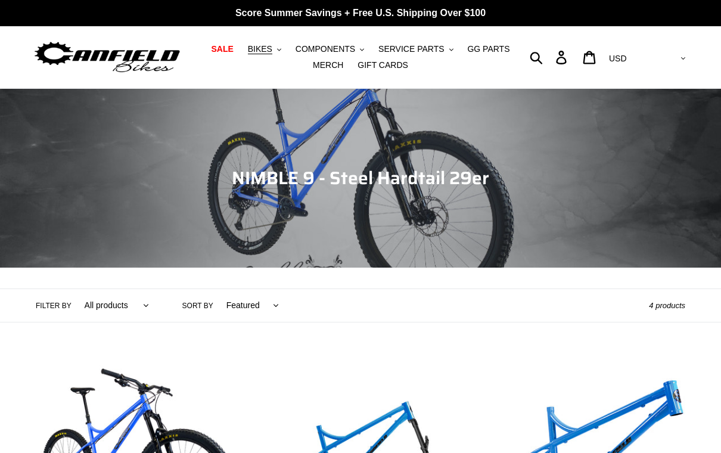  What do you see at coordinates (260, 49) in the screenshot?
I see `span: BIKES` at bounding box center [260, 49].